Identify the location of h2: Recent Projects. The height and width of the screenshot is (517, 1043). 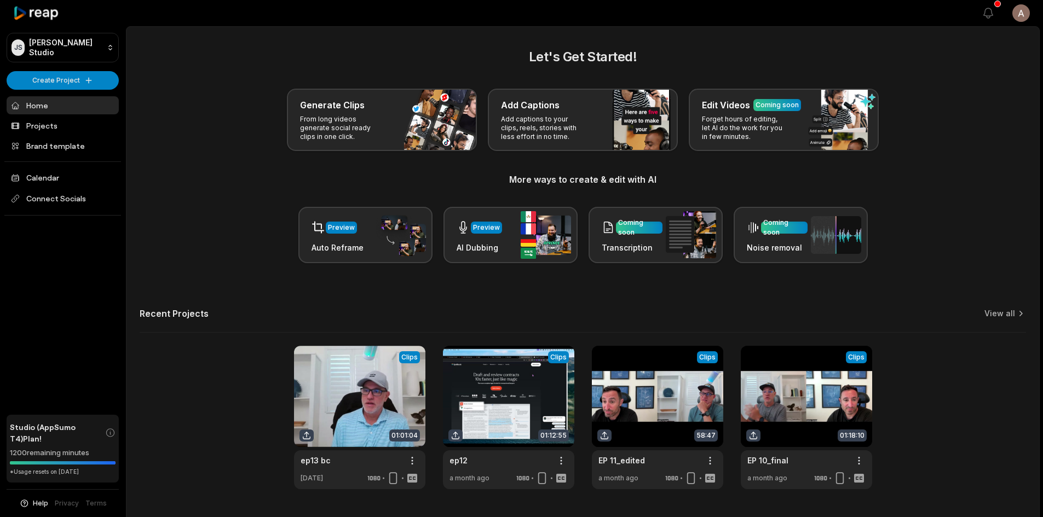
(174, 314).